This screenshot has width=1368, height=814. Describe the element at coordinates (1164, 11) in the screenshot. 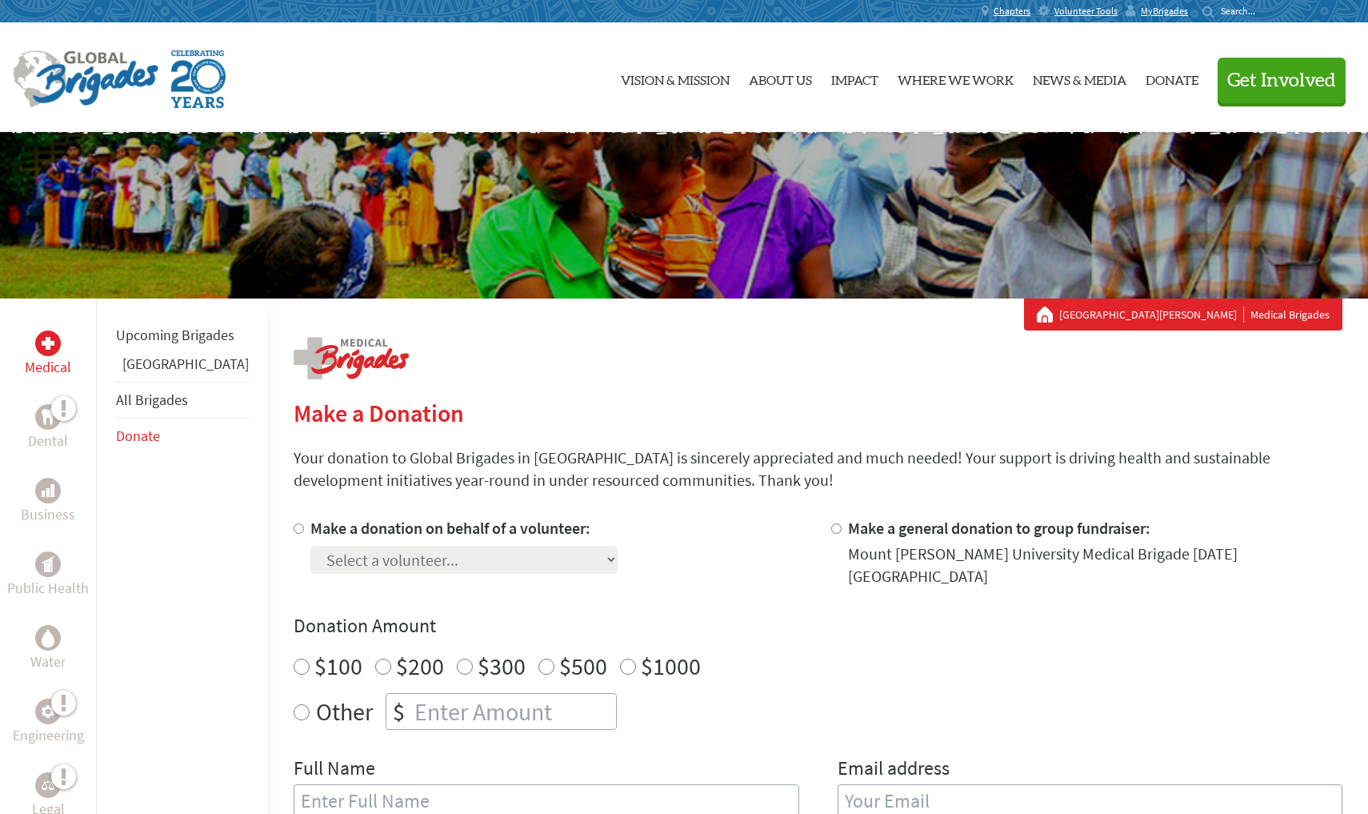

I see `span: MyBrigades` at that location.